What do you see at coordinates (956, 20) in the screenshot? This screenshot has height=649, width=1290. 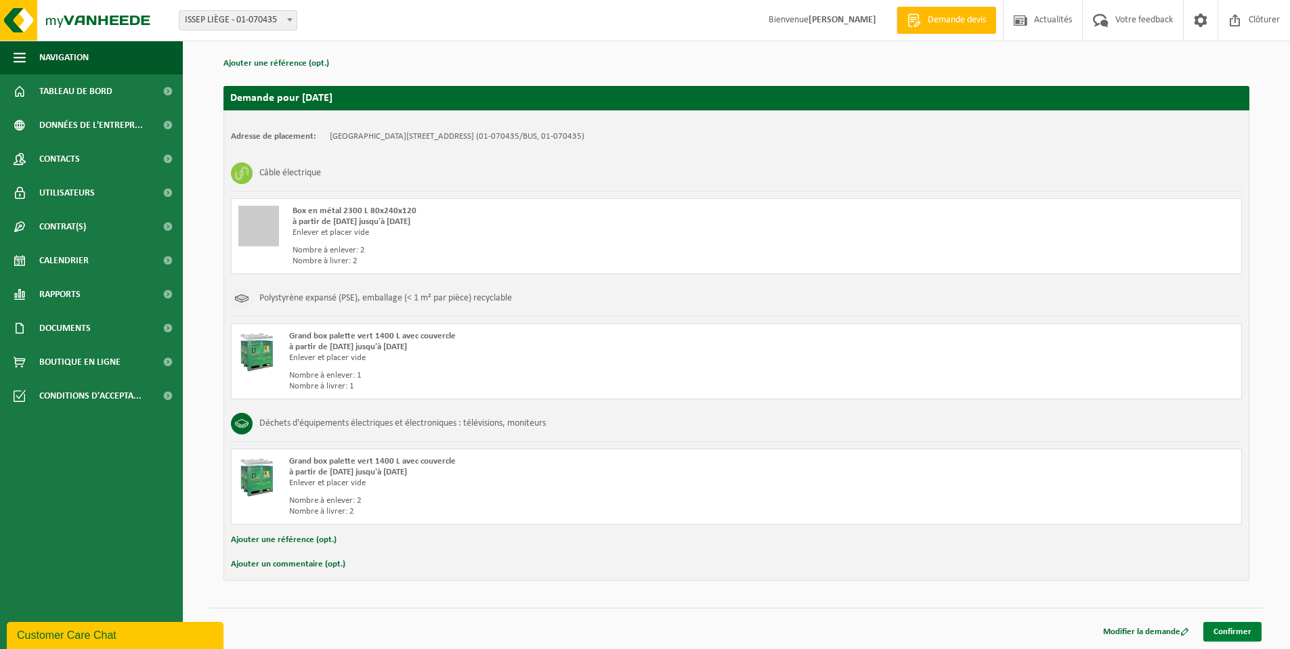 I see `span: Demande devis` at bounding box center [956, 20].